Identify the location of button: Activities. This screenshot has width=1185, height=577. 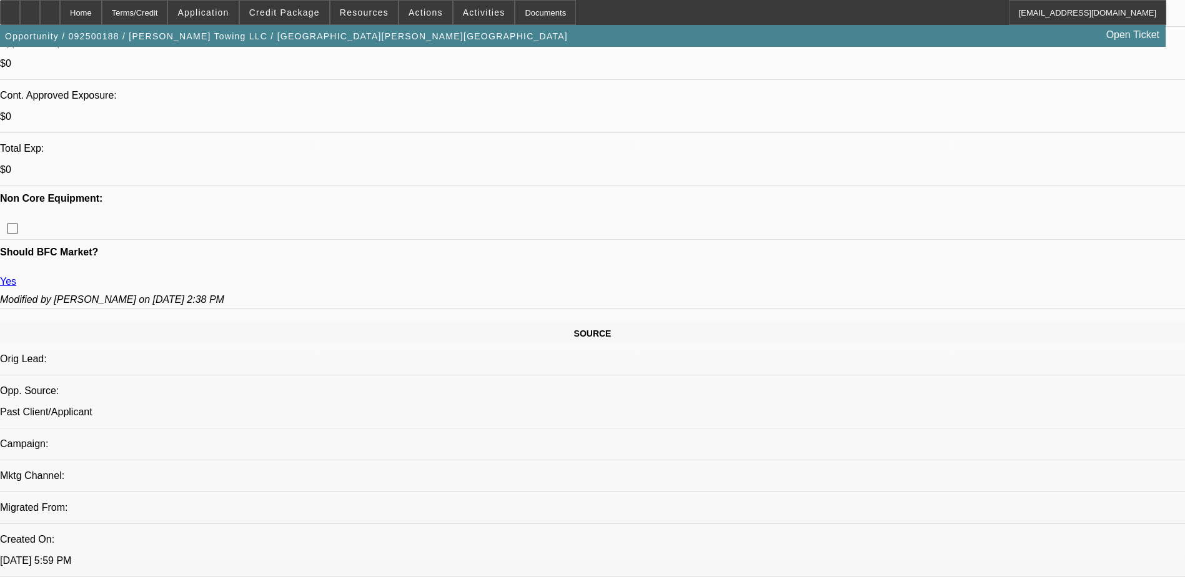
(484, 12).